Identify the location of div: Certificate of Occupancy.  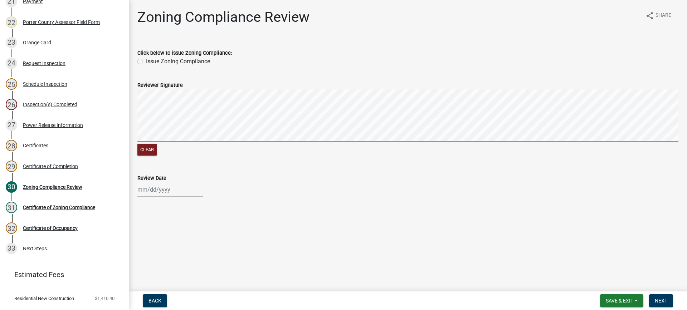
(50, 228).